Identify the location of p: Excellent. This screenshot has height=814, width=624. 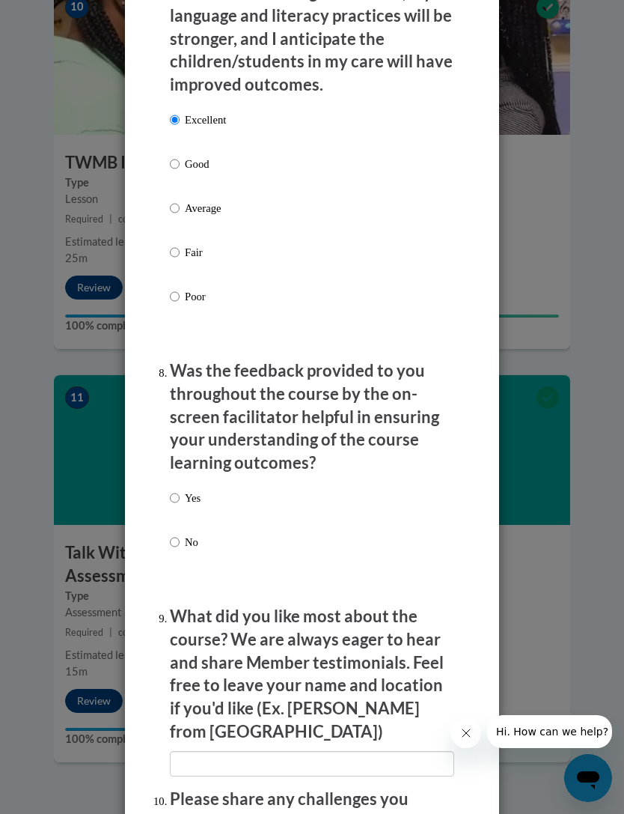
(205, 120).